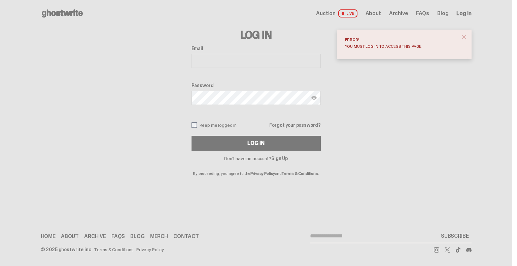  Describe the element at coordinates (48, 237) in the screenshot. I see `a: Home` at that location.